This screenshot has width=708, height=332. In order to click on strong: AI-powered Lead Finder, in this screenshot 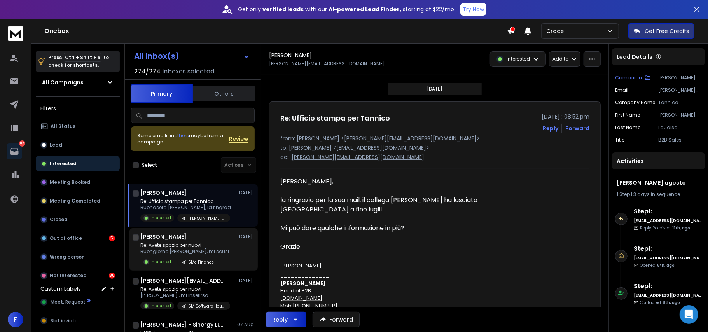, I will do `click(365, 9)`.